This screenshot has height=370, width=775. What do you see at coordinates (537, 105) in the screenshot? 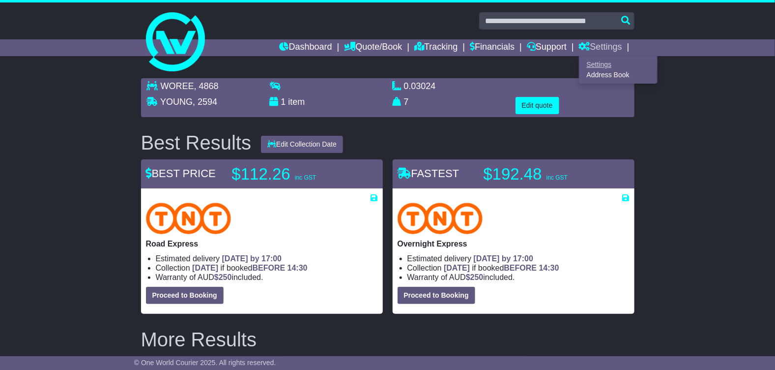
I see `button: Edit quote` at bounding box center [537, 105].